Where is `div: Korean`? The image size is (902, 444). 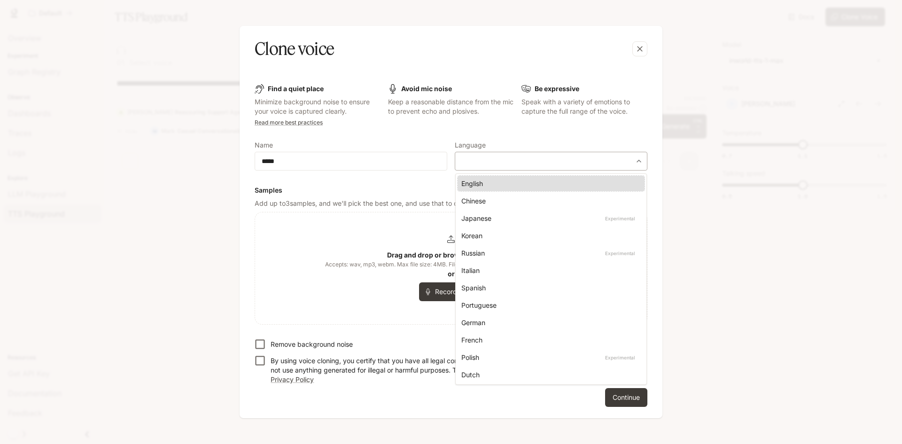 div: Korean is located at coordinates (549, 235).